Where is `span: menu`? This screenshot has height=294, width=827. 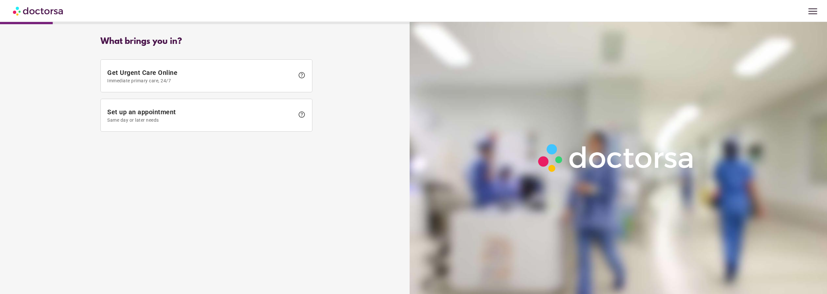
span: menu is located at coordinates (812, 11).